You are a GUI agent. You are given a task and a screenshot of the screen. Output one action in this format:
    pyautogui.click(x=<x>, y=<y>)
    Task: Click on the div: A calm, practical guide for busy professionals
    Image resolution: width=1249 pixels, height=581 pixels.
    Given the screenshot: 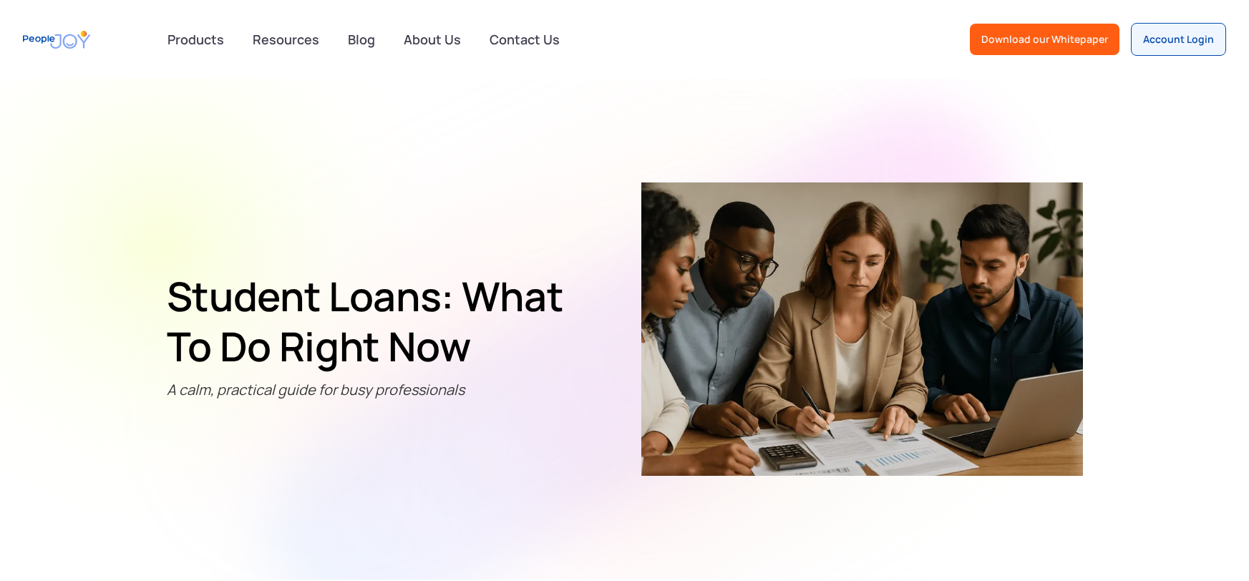 What is the action you would take?
    pyautogui.click(x=382, y=390)
    